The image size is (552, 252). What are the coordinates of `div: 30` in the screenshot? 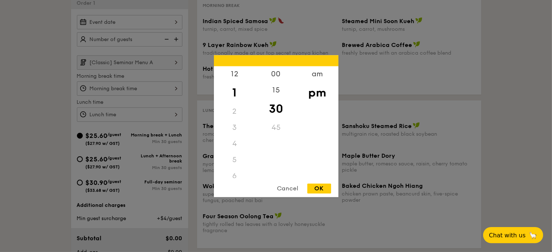 It's located at (276, 109).